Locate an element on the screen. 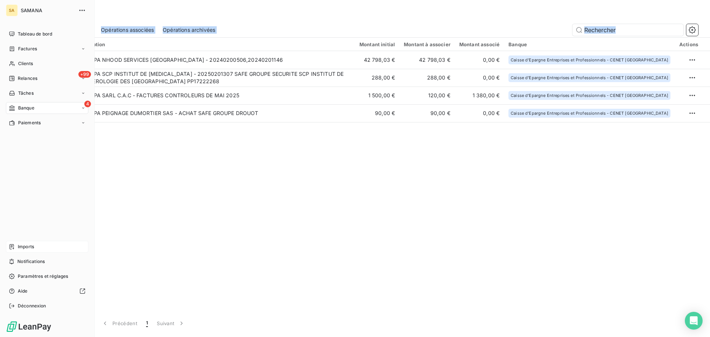 The image size is (710, 337). div: Montant à associer is located at coordinates (427, 44).